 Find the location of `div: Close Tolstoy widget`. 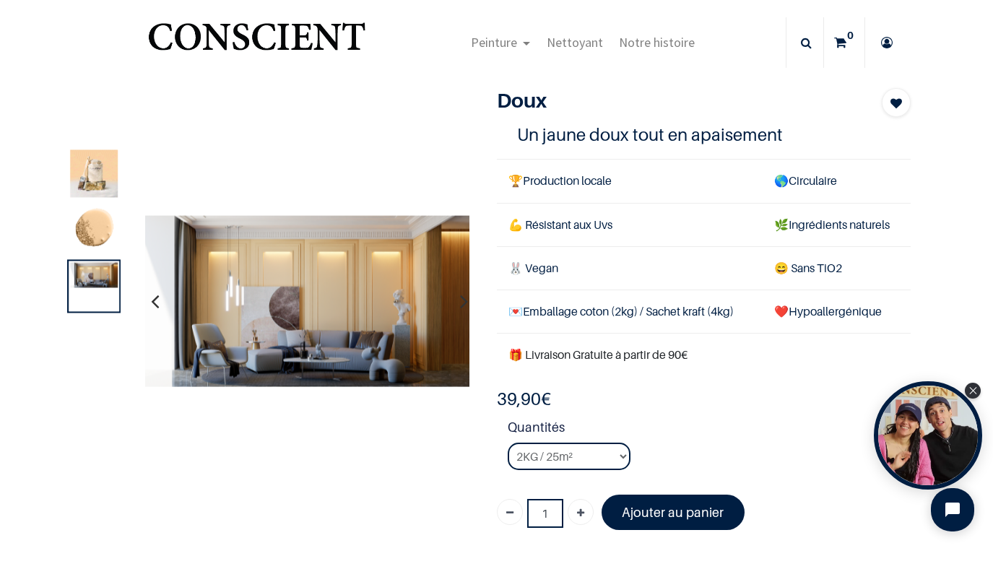

div: Close Tolstoy widget is located at coordinates (973, 391).